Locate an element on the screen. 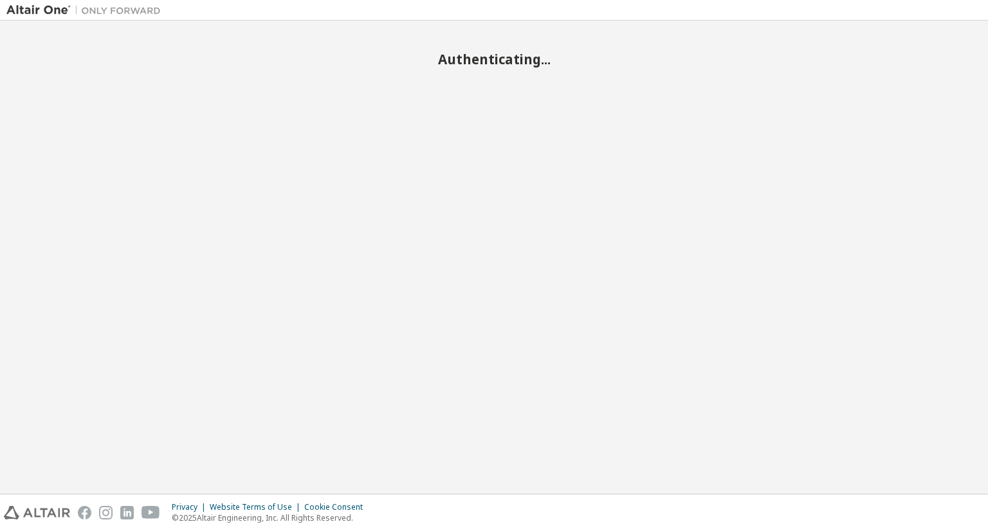 The height and width of the screenshot is (531, 988). div: Website Terms of Use is located at coordinates (257, 508).